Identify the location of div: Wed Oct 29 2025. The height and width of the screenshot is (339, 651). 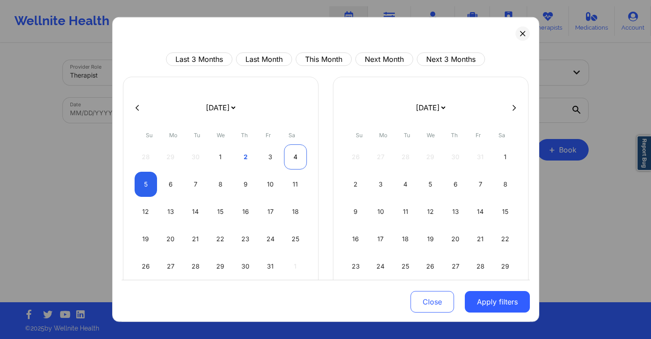
(220, 267).